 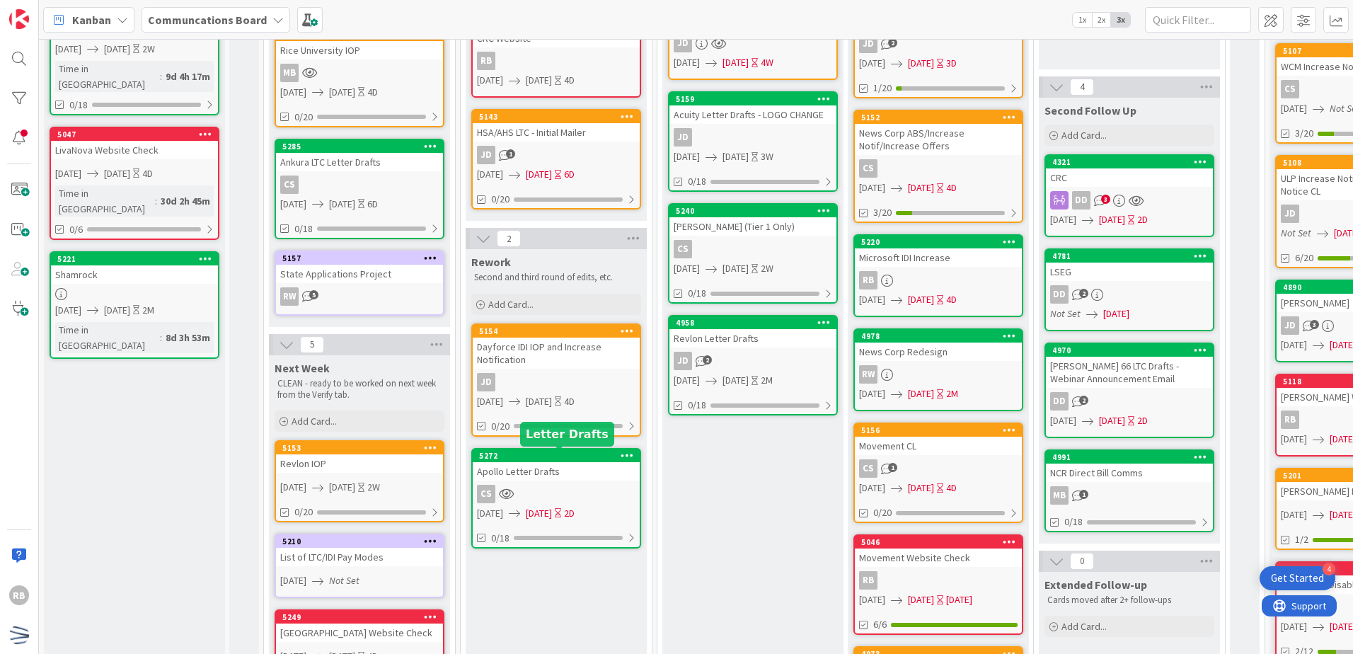 I want to click on div: 5272, so click(x=559, y=456).